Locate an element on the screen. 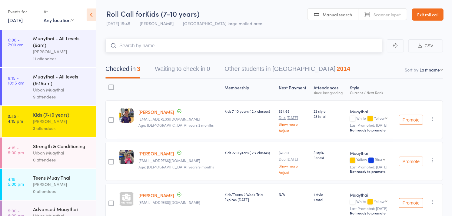 The image size is (452, 216). span: Manual search is located at coordinates (337, 15).